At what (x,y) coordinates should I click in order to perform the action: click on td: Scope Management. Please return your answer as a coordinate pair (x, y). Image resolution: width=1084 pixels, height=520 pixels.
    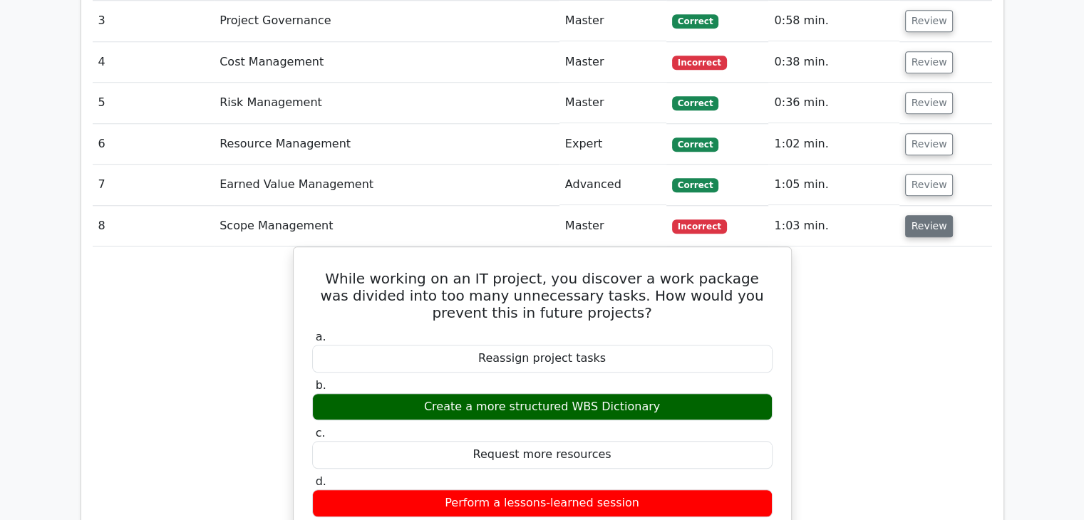
    Looking at the image, I should click on (386, 226).